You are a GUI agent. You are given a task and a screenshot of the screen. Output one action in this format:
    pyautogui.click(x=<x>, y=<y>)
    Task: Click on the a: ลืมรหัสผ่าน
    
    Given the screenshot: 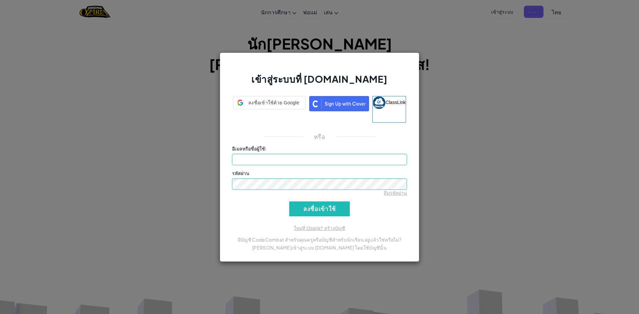 What is the action you would take?
    pyautogui.click(x=395, y=193)
    